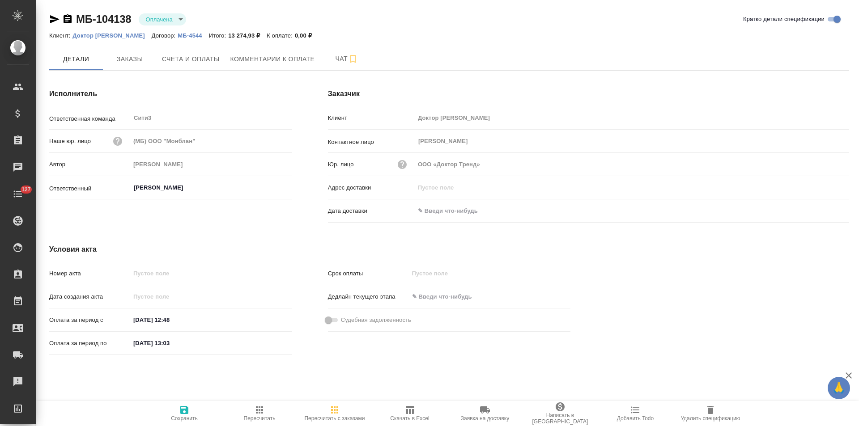 The width and height of the screenshot is (859, 426). What do you see at coordinates (368, 274) in the screenshot?
I see `p: Срок оплаты` at bounding box center [368, 274].